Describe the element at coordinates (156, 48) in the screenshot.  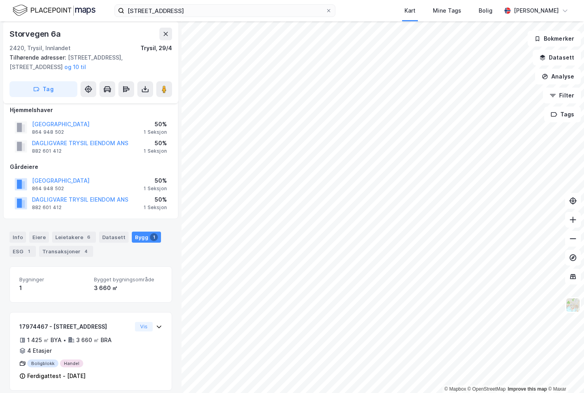
I see `div: Trysil, 29/4` at that location.